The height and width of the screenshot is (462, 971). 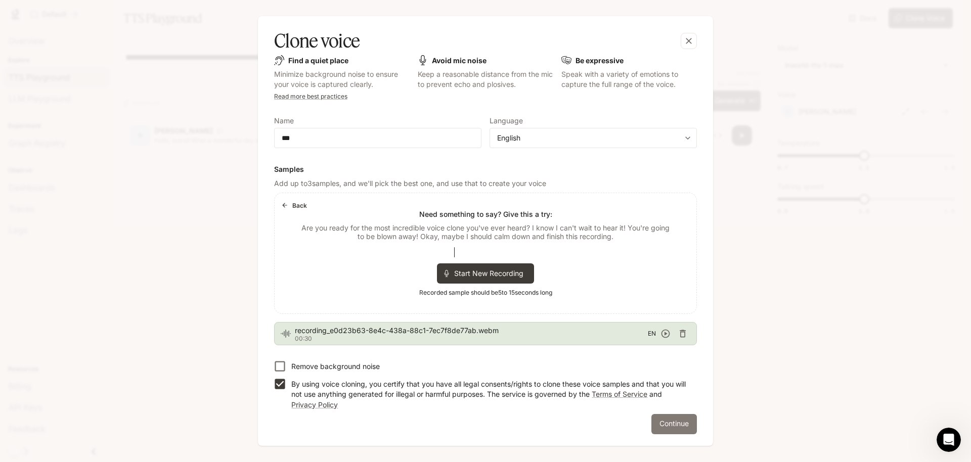 What do you see at coordinates (485, 169) in the screenshot?
I see `h6: Samples` at bounding box center [485, 169].